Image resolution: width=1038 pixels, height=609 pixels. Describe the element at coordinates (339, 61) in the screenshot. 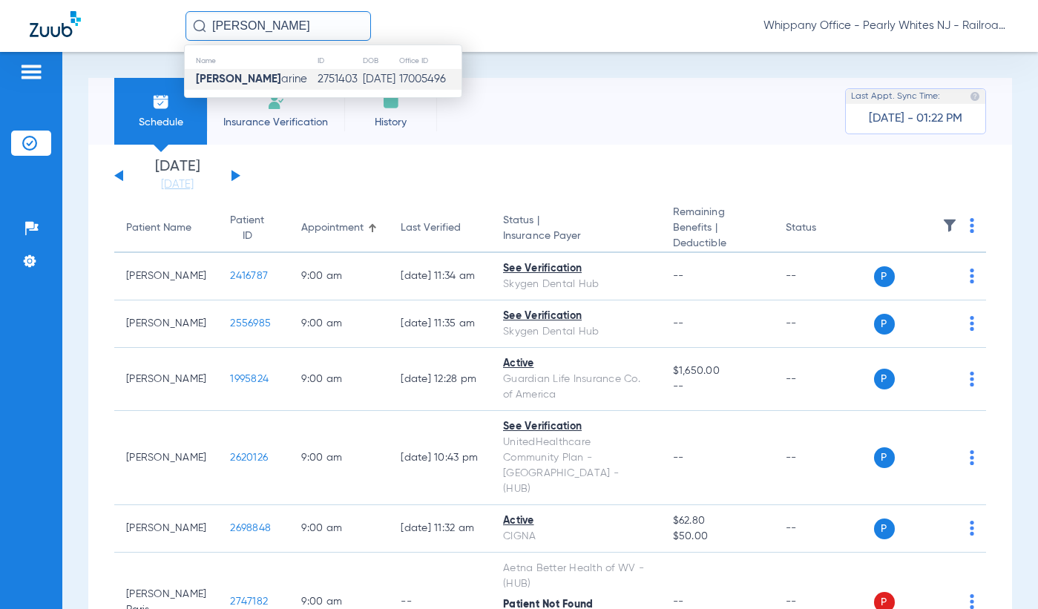

I see `th: ID` at that location.